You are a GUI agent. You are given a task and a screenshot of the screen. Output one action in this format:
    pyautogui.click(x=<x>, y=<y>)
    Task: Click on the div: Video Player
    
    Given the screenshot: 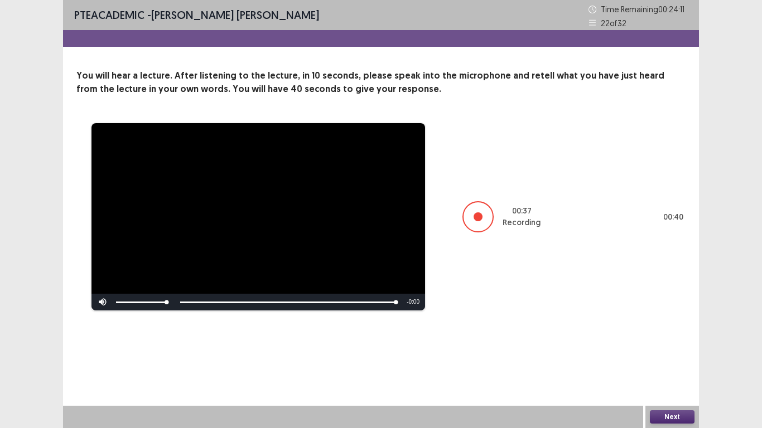 What is the action you would take?
    pyautogui.click(x=258, y=217)
    